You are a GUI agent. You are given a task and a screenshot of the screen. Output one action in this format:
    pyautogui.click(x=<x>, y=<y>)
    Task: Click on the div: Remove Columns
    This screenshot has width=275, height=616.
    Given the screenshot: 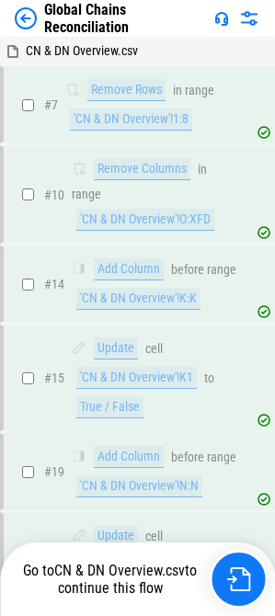 What is the action you would take?
    pyautogui.click(x=142, y=169)
    